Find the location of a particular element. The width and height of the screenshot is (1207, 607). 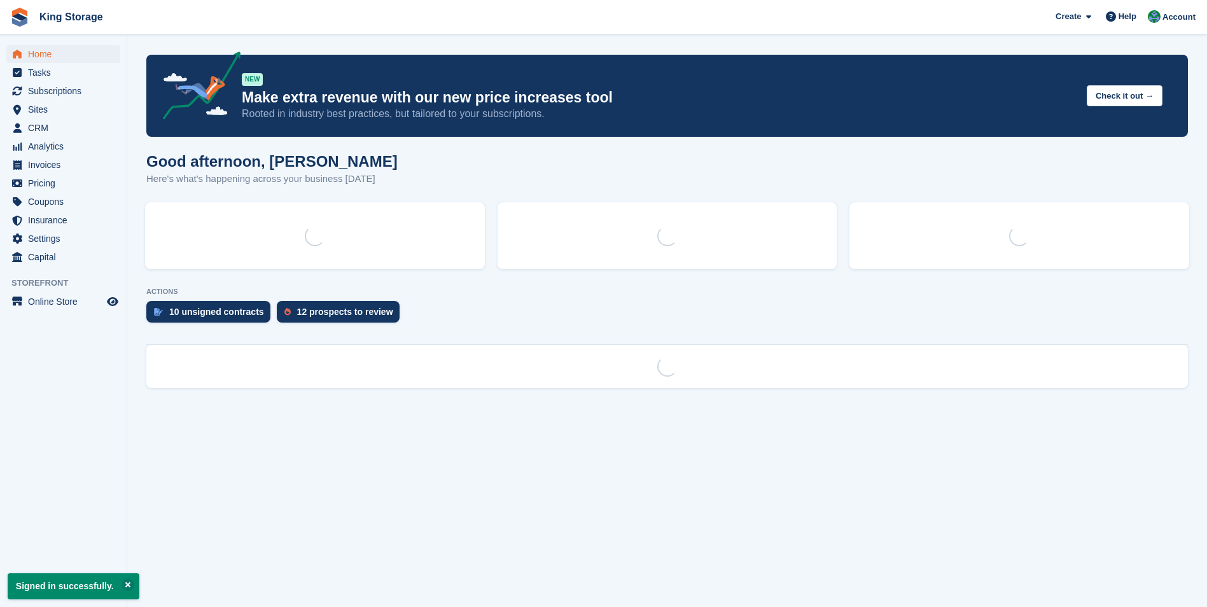

span: CRM is located at coordinates (66, 128).